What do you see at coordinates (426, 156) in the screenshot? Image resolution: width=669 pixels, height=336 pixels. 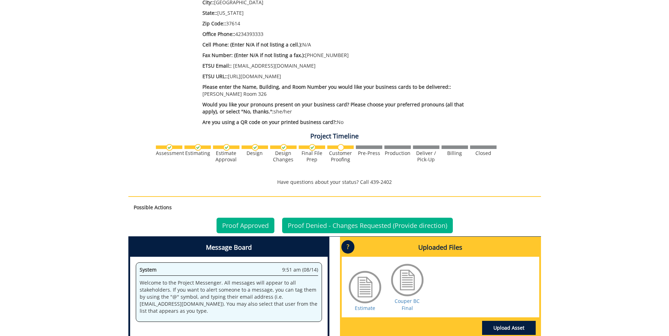 I see `div: Deliver / Pick-Up` at bounding box center [426, 156].